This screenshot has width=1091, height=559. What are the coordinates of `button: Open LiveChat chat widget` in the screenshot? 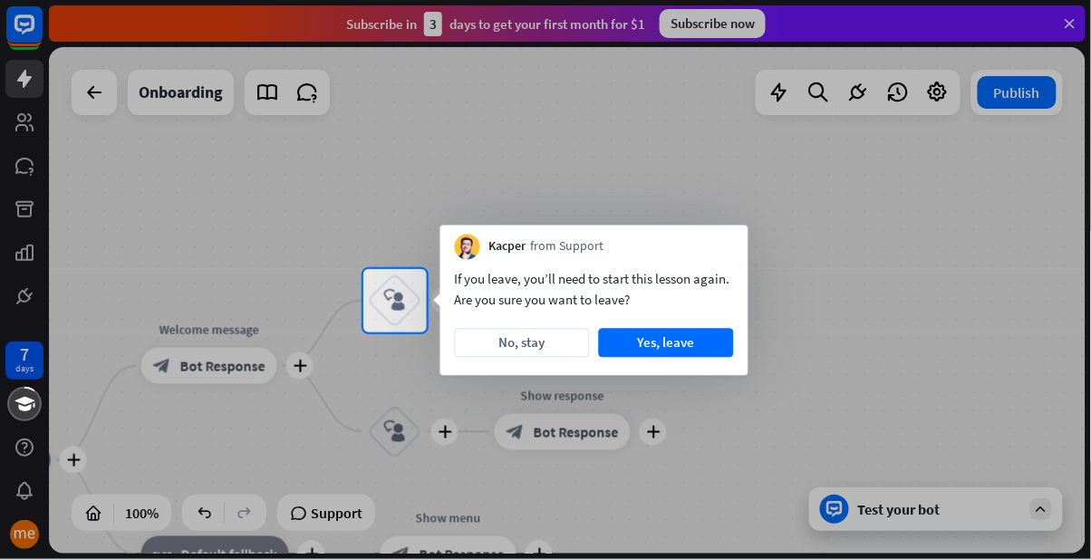 It's located at (42, 34).